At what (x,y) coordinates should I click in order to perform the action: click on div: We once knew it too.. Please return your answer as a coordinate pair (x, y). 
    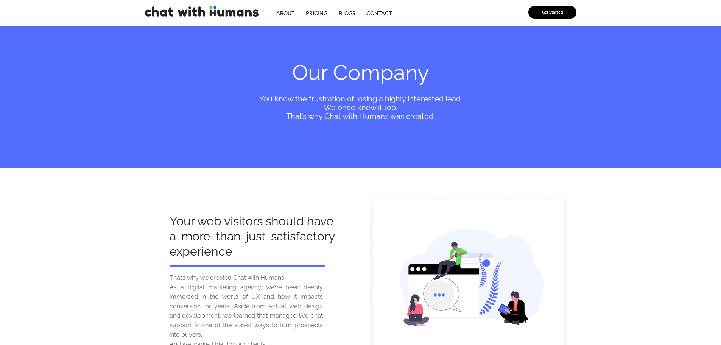
    Looking at the image, I should click on (361, 108).